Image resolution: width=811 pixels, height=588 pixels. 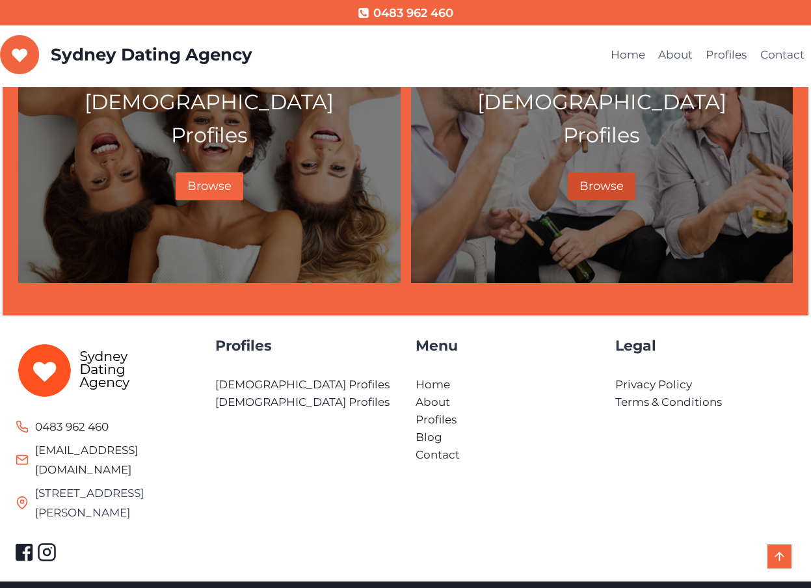 What do you see at coordinates (653, 384) in the screenshot?
I see `a: Privacy Policy` at bounding box center [653, 384].